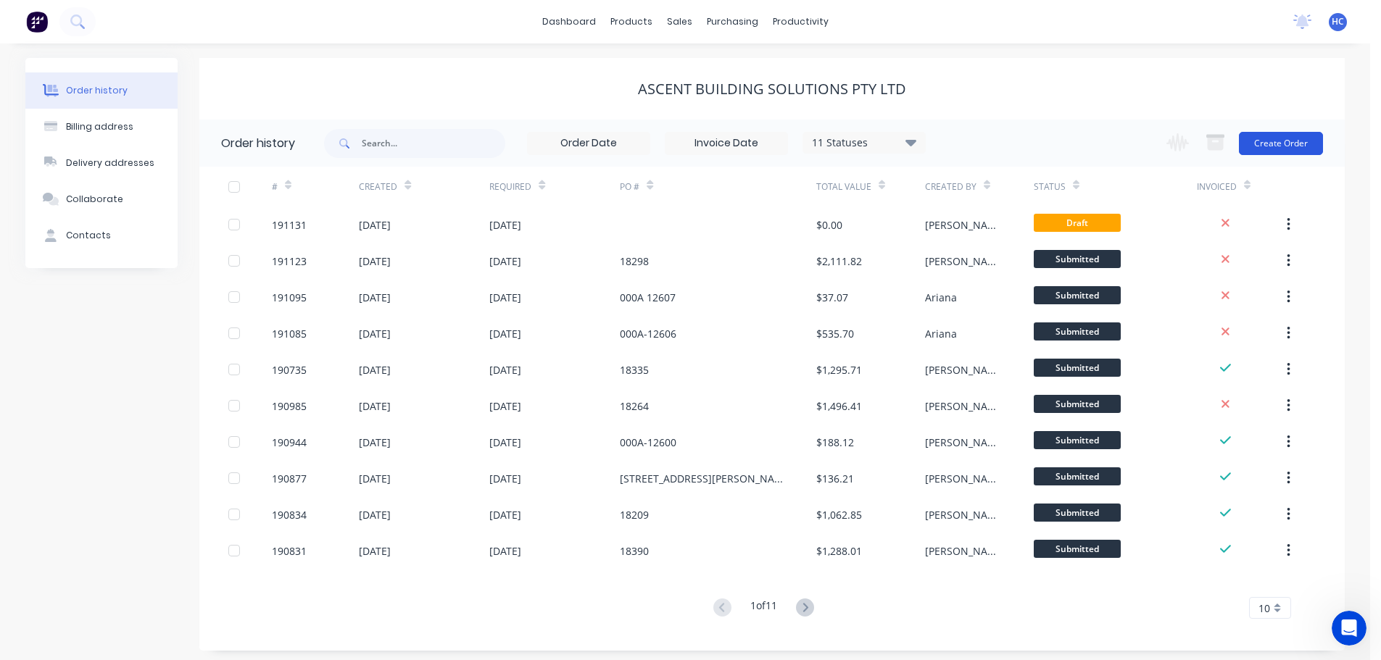  Describe the element at coordinates (289, 370) in the screenshot. I see `div: 190735` at that location.